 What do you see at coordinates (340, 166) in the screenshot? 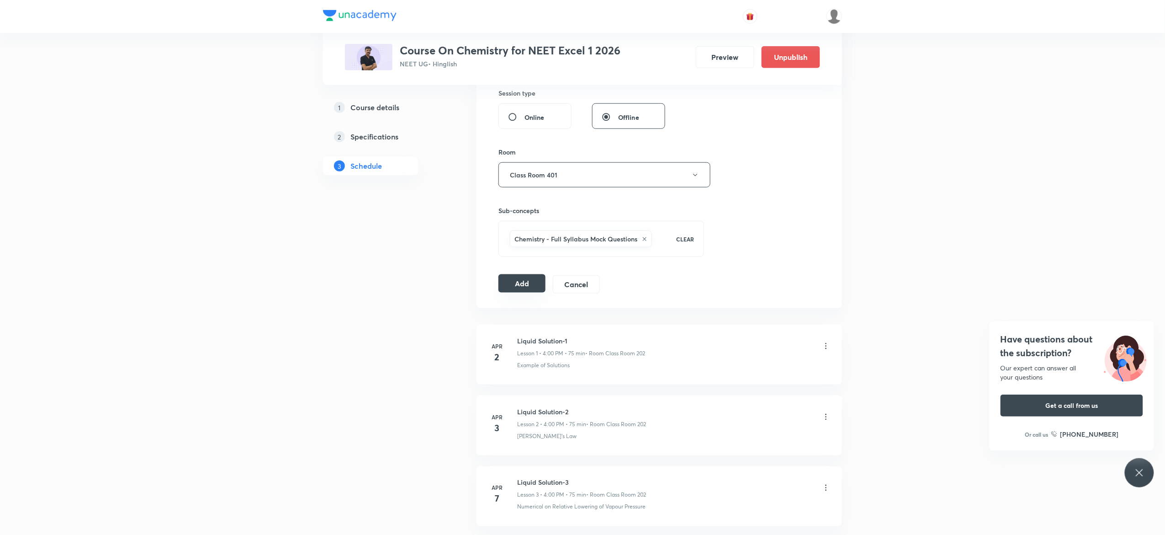
I see `p: 3` at bounding box center [340, 166].